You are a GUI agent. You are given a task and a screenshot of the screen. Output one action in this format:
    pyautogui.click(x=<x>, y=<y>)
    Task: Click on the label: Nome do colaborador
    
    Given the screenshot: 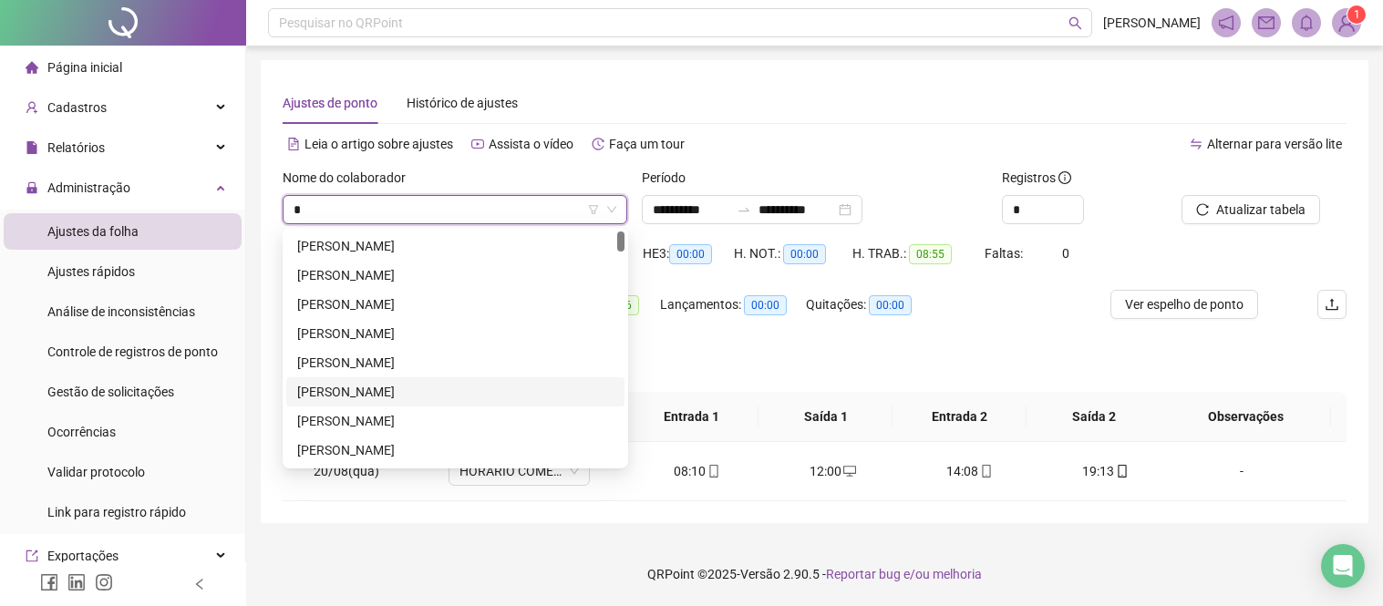 What is the action you would take?
    pyautogui.click(x=350, y=178)
    